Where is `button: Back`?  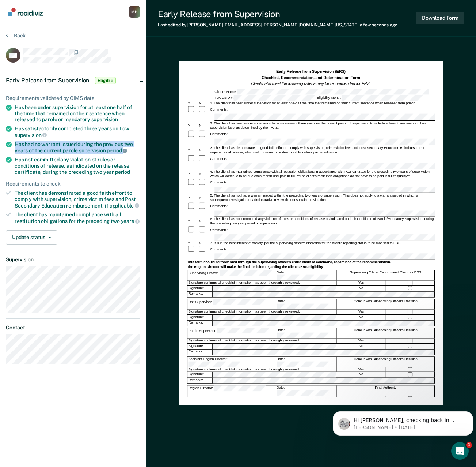 button: Back is located at coordinates (16, 35).